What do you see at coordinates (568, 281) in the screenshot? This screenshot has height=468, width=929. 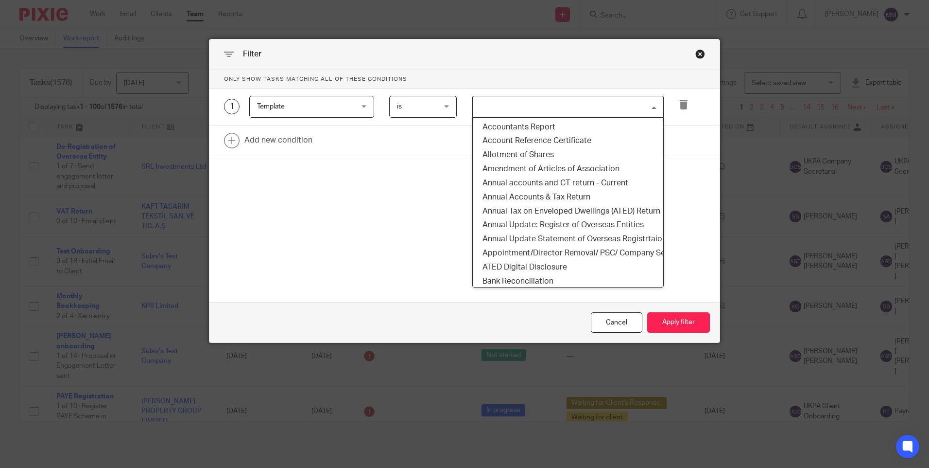 I see `li: Bank Reconciliation` at bounding box center [568, 281].